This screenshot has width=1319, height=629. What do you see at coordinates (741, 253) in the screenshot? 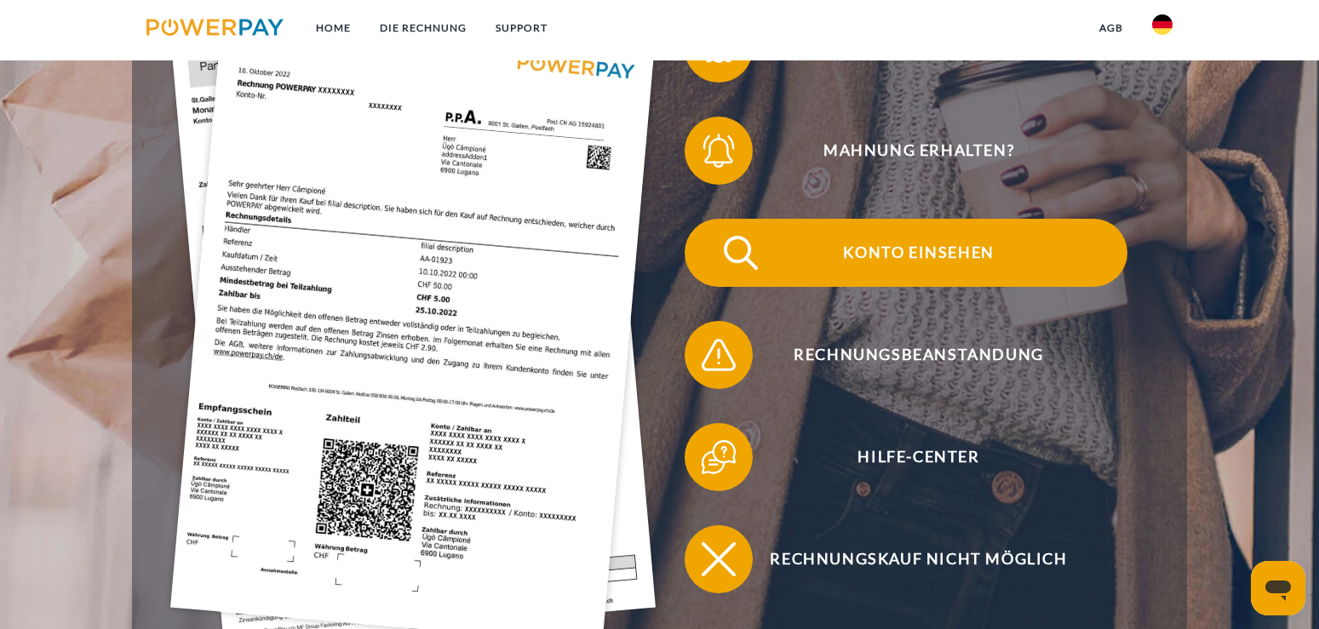
I see `img: qb_search.svg` at bounding box center [741, 253].